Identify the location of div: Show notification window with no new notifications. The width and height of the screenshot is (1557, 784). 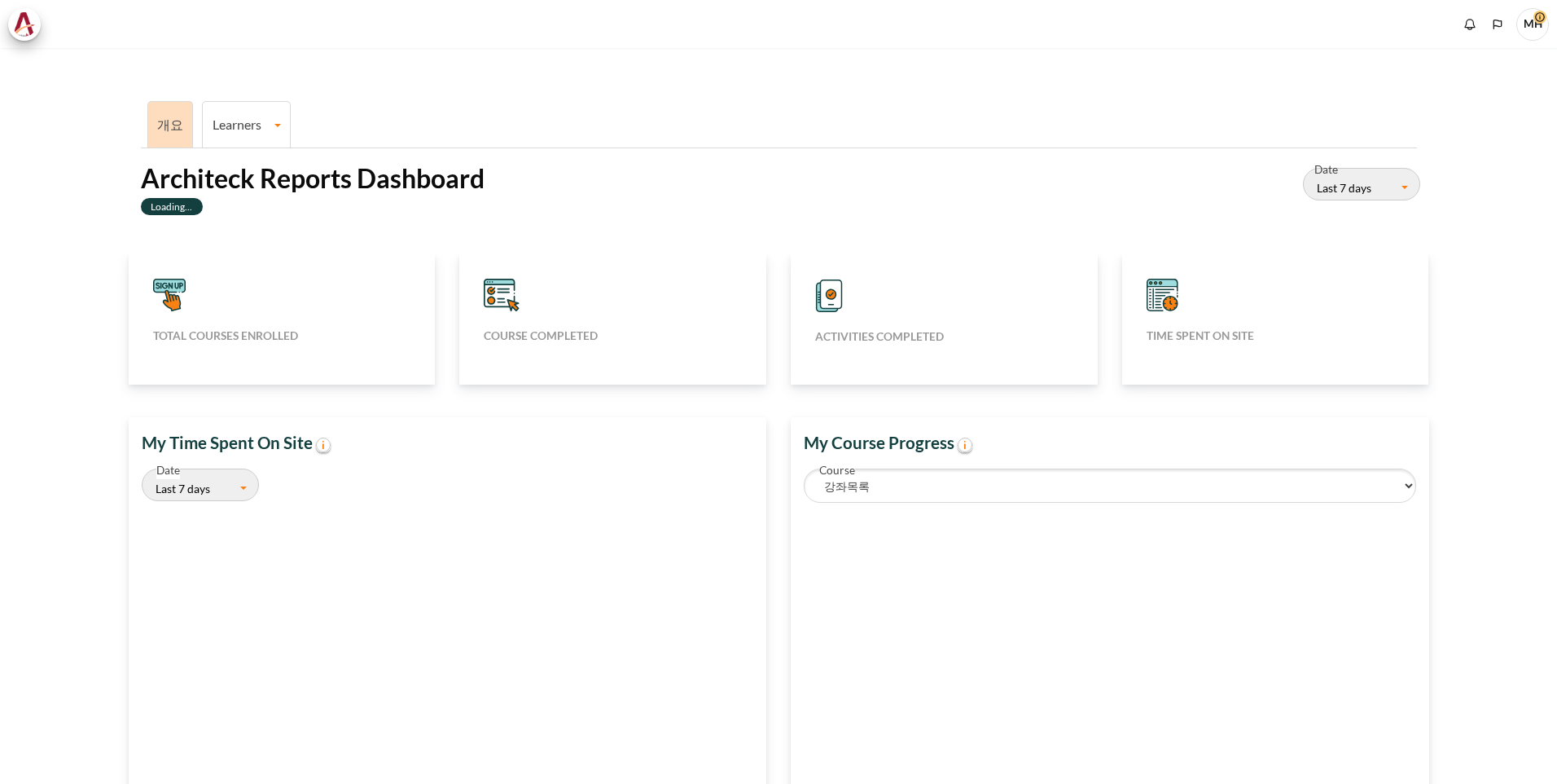
(1470, 24).